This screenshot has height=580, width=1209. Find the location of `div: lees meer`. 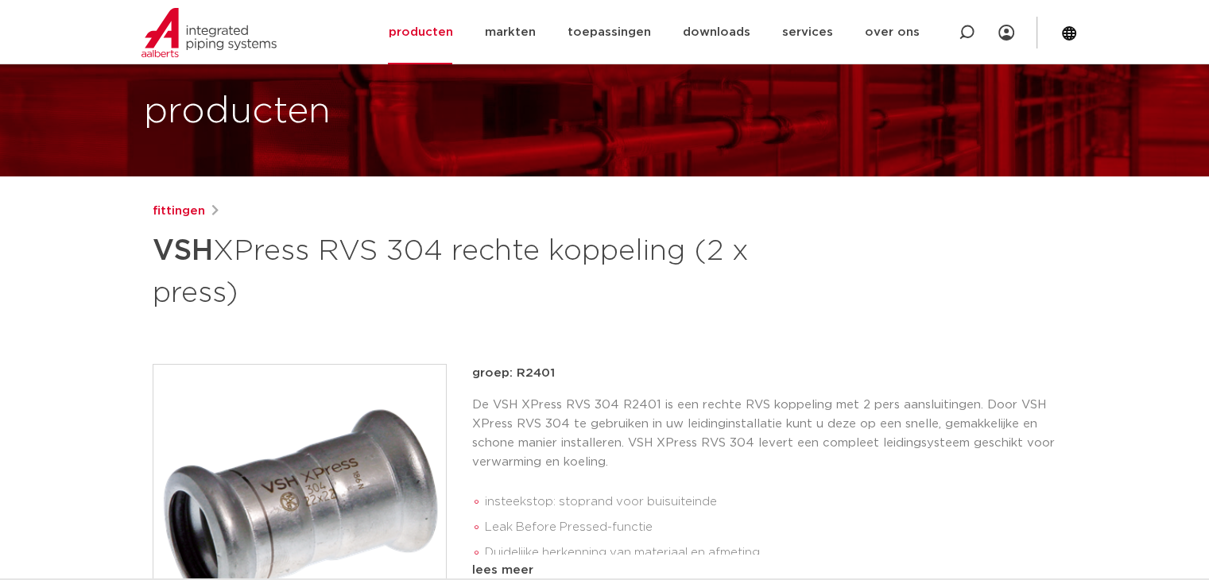

div: lees meer is located at coordinates (765, 571).